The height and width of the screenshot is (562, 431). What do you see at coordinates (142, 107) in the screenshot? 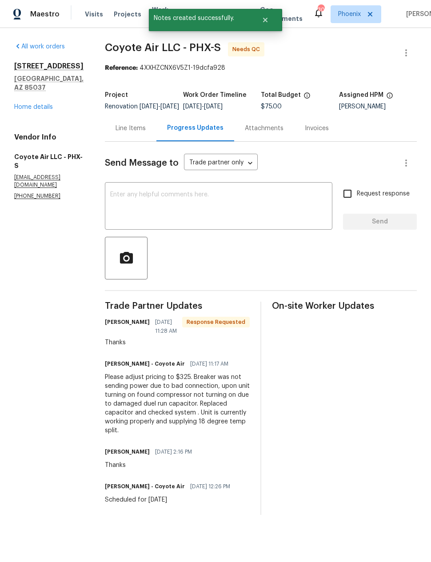
I see `span: Renovation` at bounding box center [142, 107].